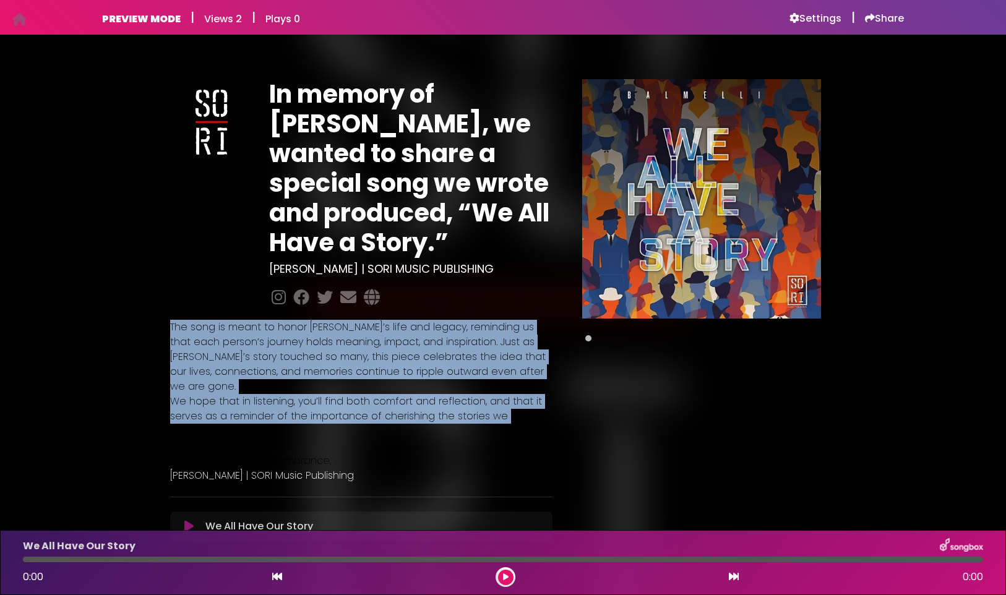 Image resolution: width=1006 pixels, height=595 pixels. Describe the element at coordinates (212, 121) in the screenshot. I see `img: VRz3AQUlePB6qDKFggpr` at that location.